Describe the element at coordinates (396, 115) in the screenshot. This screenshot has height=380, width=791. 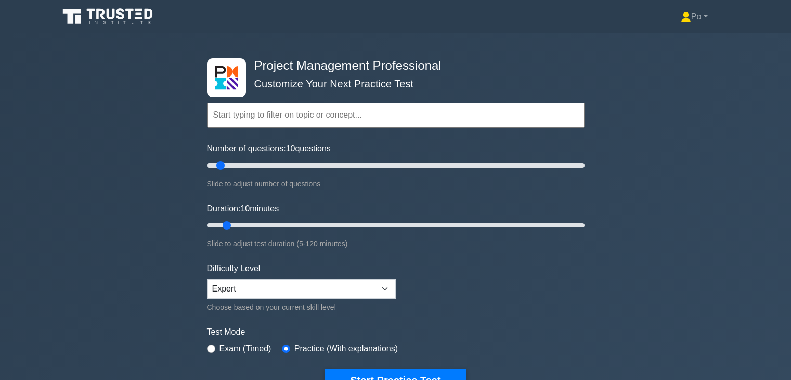
I see `input: Start typing to filter on topic or concept...` at that location.